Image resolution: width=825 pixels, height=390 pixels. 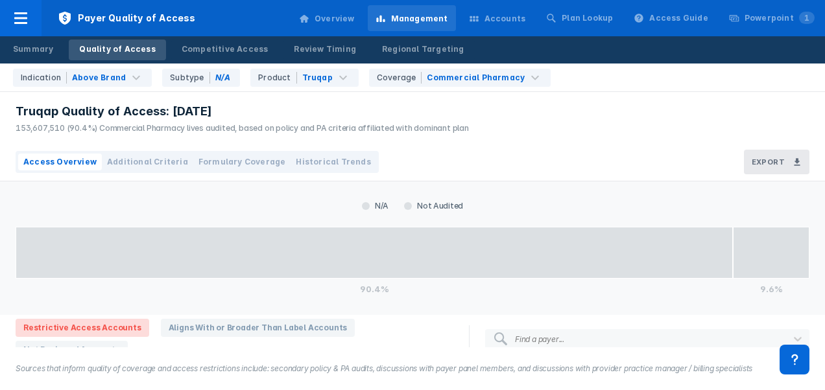 I want to click on span: Formulary Coverage, so click(x=242, y=162).